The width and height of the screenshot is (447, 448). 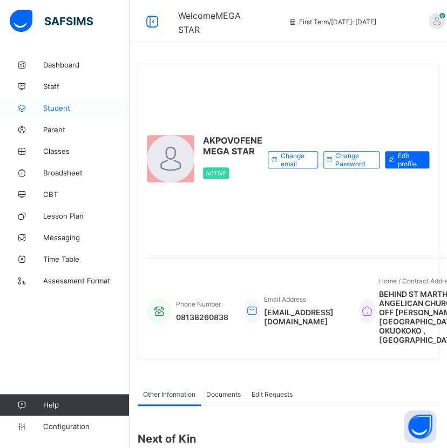 What do you see at coordinates (353, 160) in the screenshot?
I see `span: Change Password` at bounding box center [353, 160].